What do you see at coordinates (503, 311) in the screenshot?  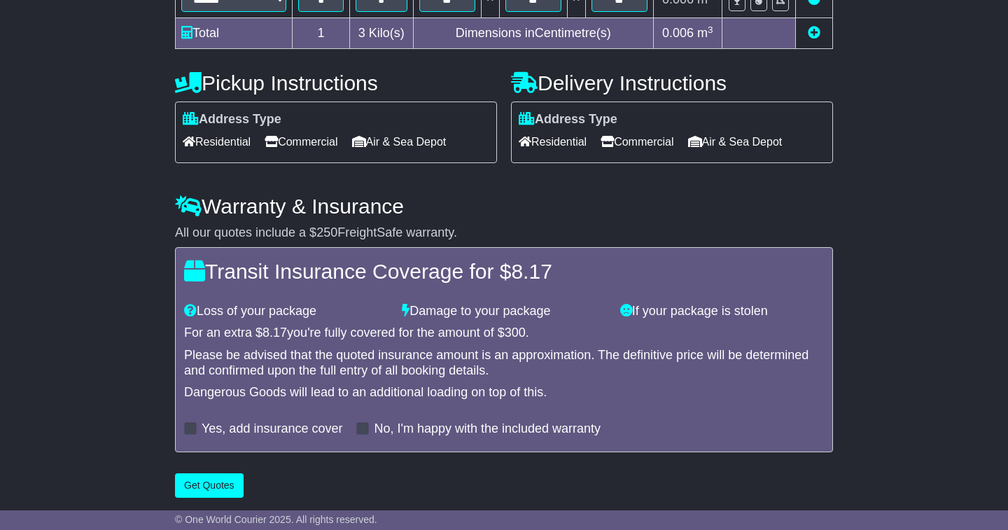 I see `div: Damage to your package` at bounding box center [503, 311].